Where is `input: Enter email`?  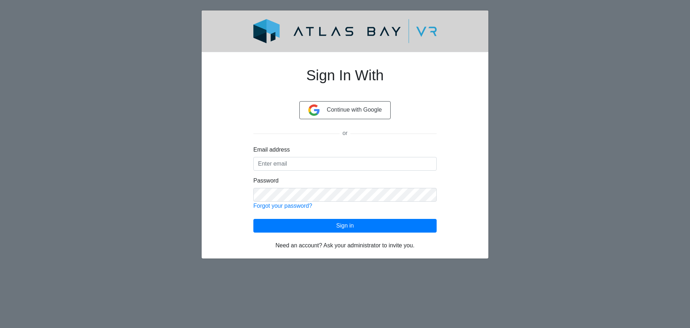
input: Enter email is located at coordinates (345, 164).